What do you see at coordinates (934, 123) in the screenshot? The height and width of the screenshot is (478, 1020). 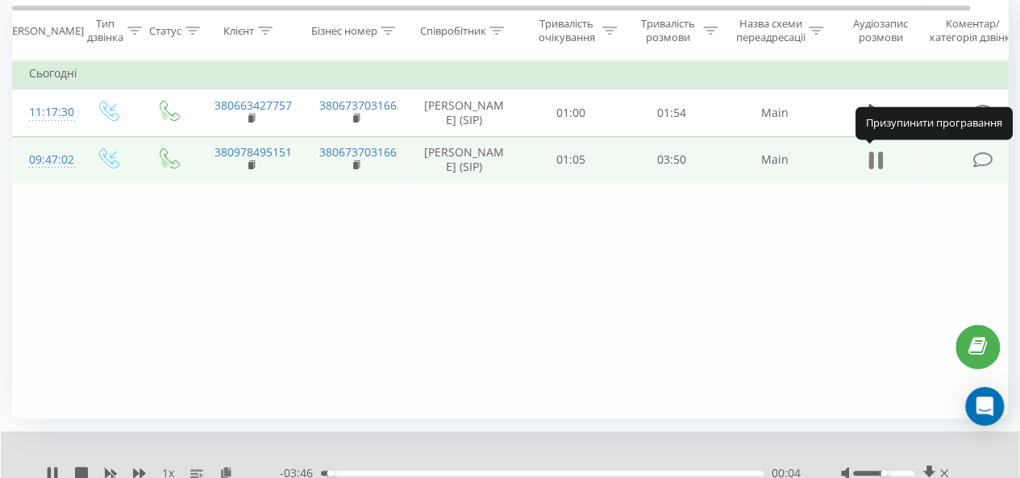 I see `div: Призупинити програвання` at bounding box center [934, 123].